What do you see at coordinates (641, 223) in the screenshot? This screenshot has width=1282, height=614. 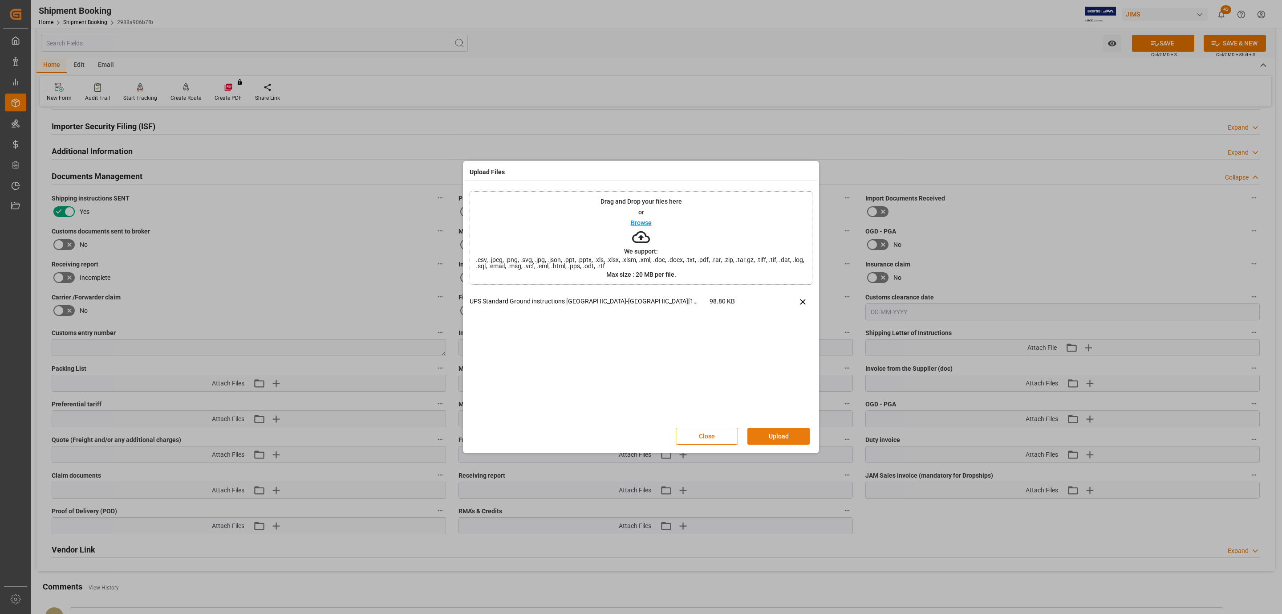 I see `p: Browse` at bounding box center [641, 223].